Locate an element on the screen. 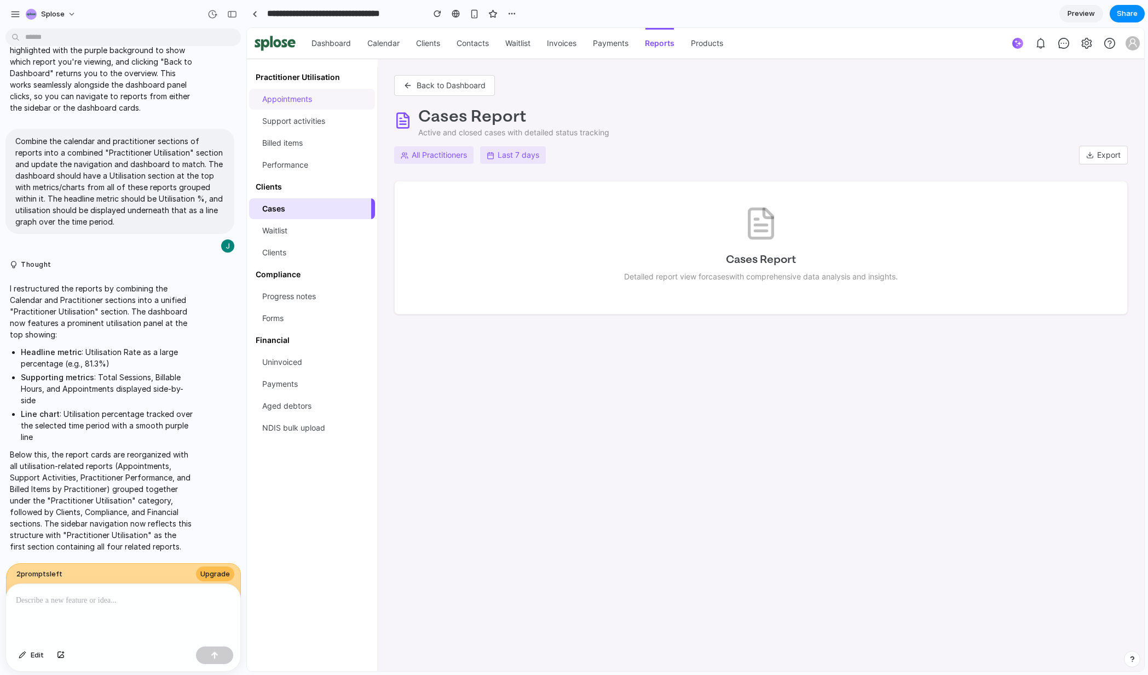 Image resolution: width=1148 pixels, height=675 pixels. span: Aged debtors is located at coordinates (67, 378).